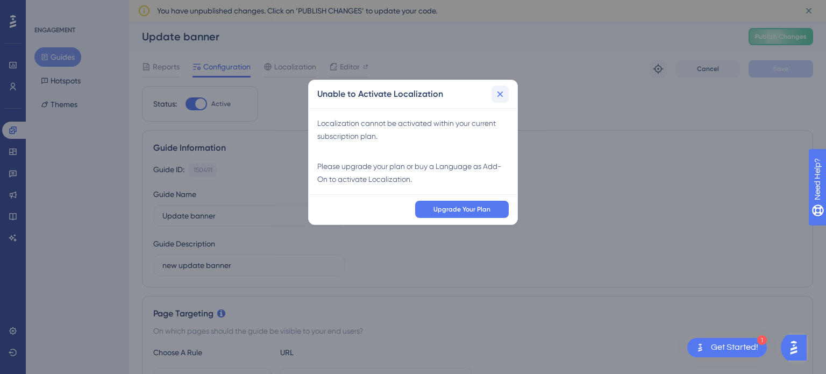 This screenshot has width=826, height=374. What do you see at coordinates (734, 347) in the screenshot?
I see `div: Get Started!` at bounding box center [734, 347].